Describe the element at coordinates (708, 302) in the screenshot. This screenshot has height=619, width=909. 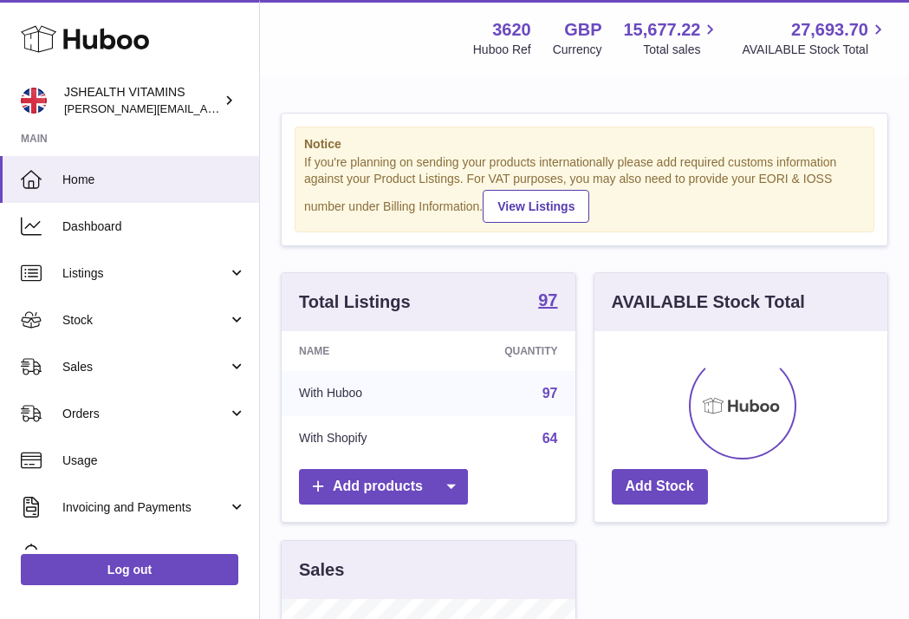
I see `h3: AVAILABLE Stock Total` at that location.